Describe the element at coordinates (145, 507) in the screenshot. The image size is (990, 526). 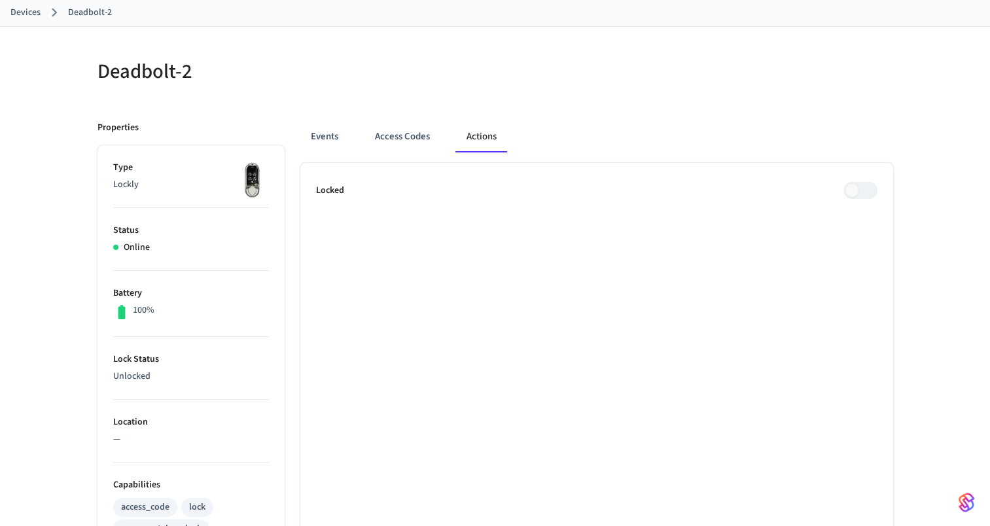
I see `div: access_code` at that location.